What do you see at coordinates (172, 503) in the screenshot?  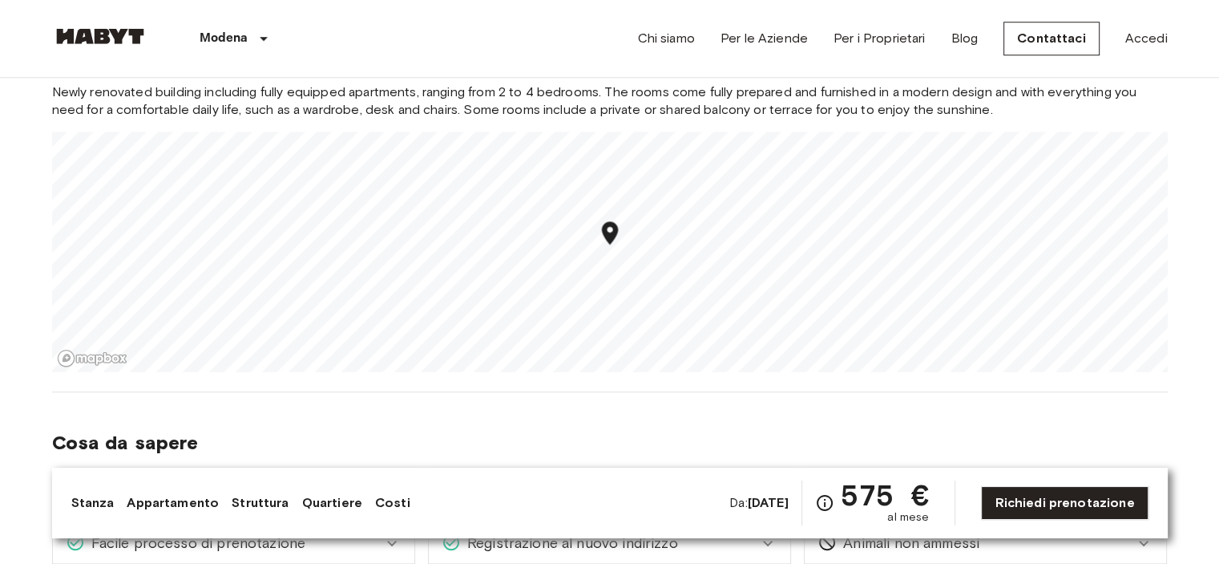 I see `a: Appartamento` at bounding box center [172, 503].